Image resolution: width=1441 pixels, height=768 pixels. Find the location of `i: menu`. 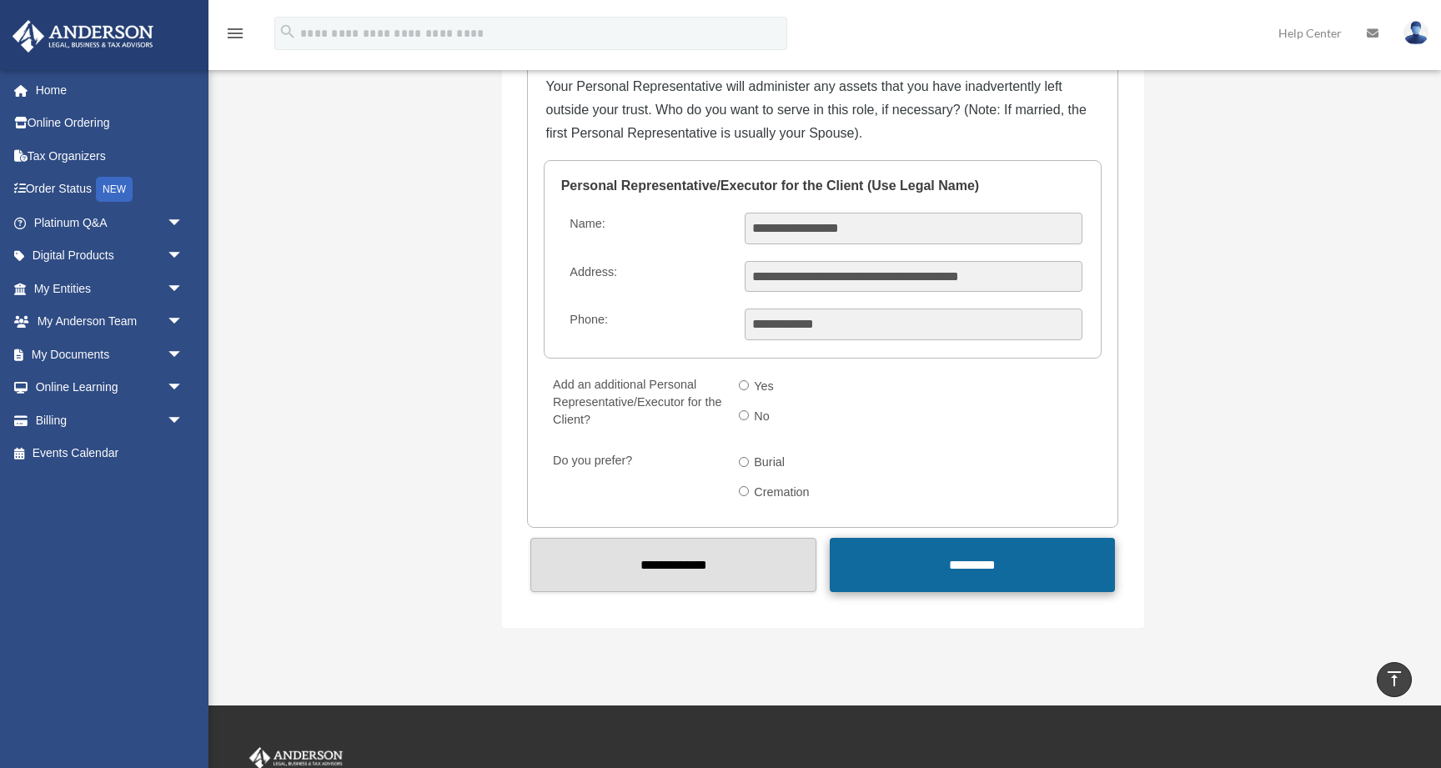

i: menu is located at coordinates (235, 33).